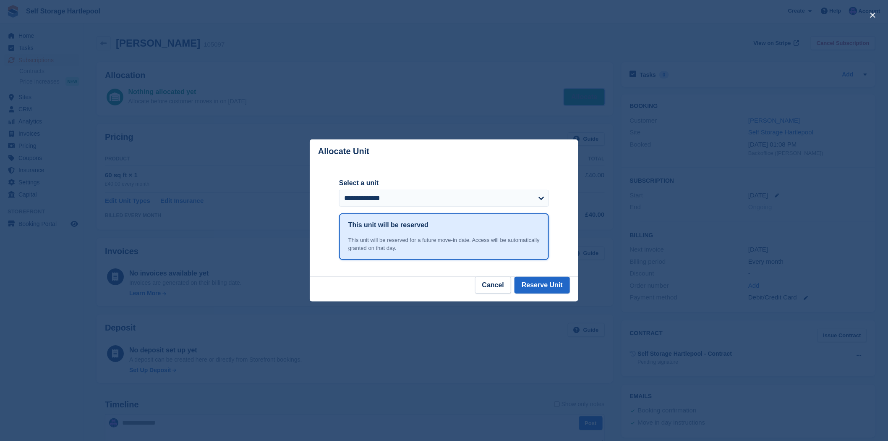  What do you see at coordinates (873, 15) in the screenshot?
I see `button: close` at bounding box center [873, 15].